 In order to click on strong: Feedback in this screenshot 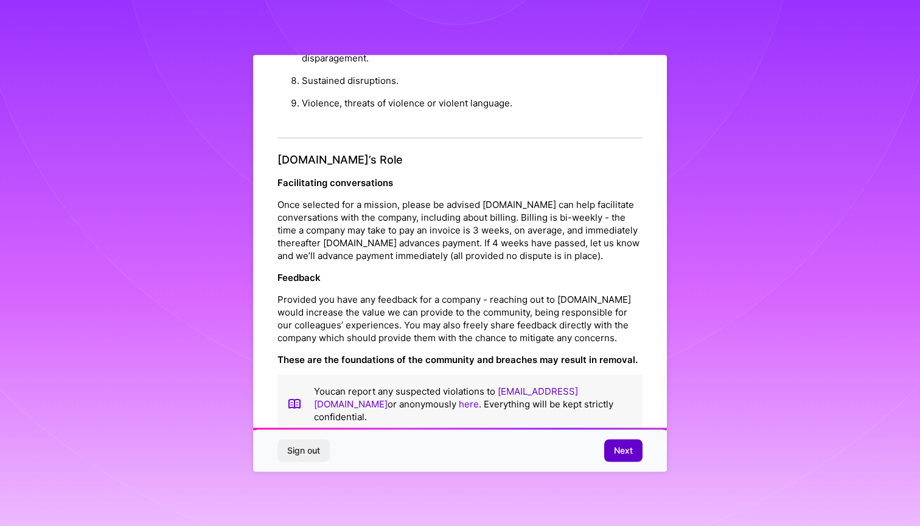, I will do `click(299, 277)`.